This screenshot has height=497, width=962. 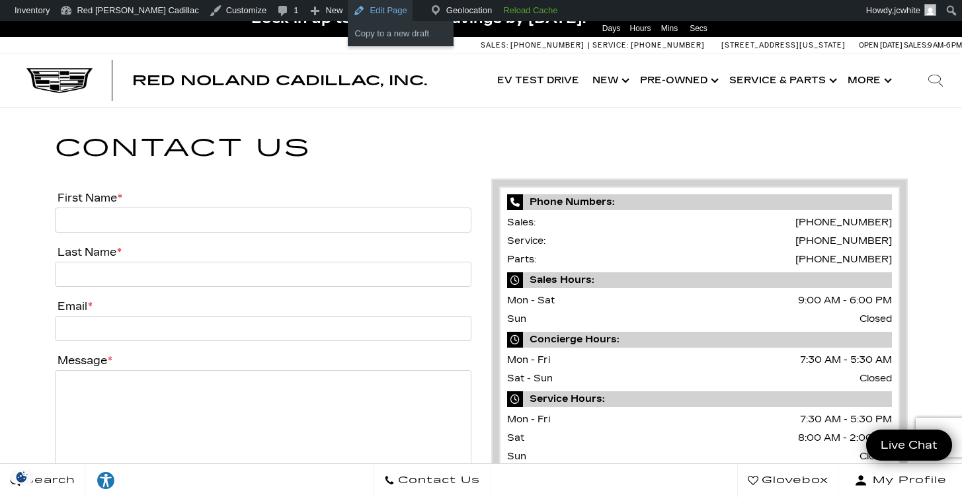 What do you see at coordinates (88, 252) in the screenshot?
I see `label: Last Name` at bounding box center [88, 252].